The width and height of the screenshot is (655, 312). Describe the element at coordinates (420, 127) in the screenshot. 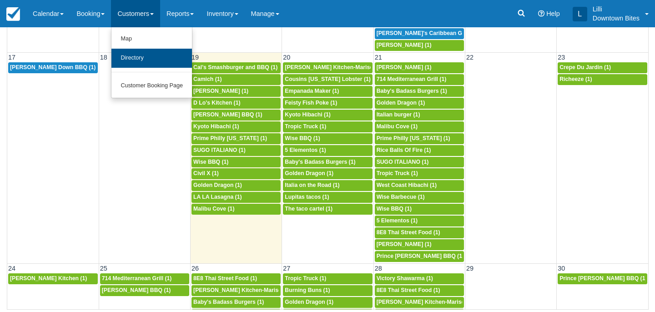

I see `a: Malibu Cove (1)` at that location.